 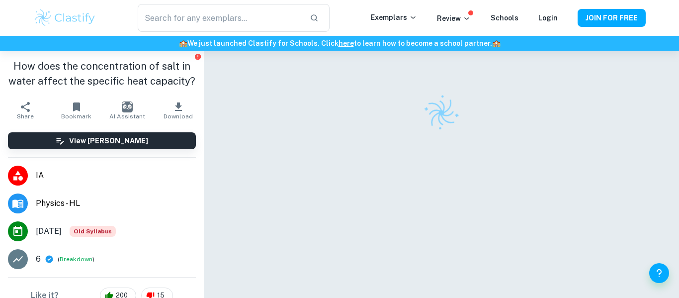 What do you see at coordinates (505, 18) in the screenshot?
I see `a: Schools` at bounding box center [505, 18].